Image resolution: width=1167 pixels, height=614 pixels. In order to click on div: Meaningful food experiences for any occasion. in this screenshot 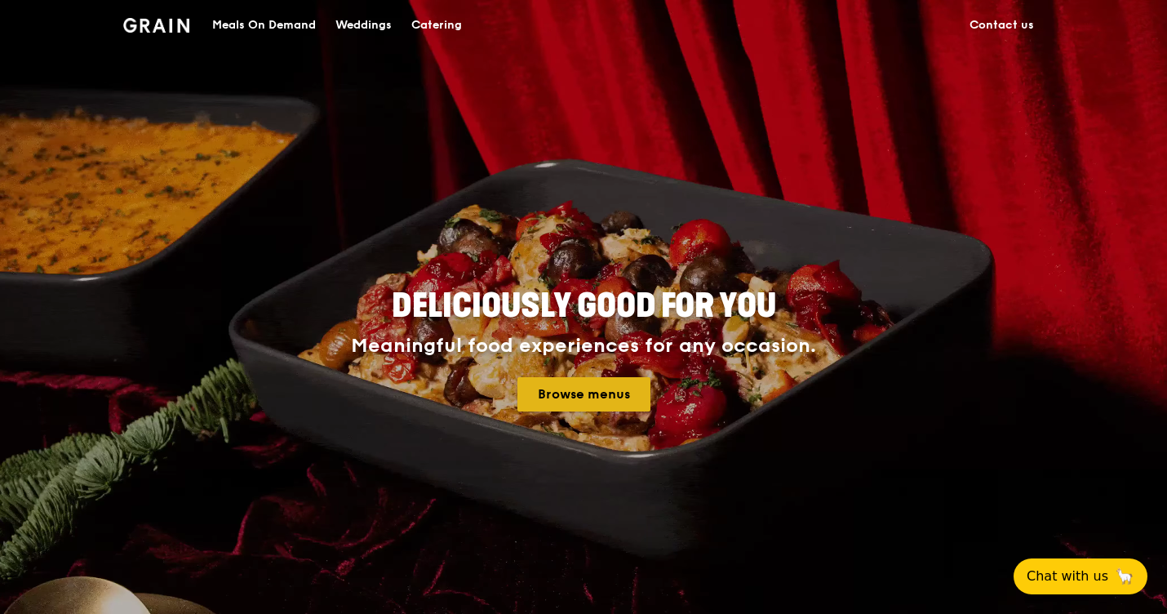, I will do `click(584, 346)`.